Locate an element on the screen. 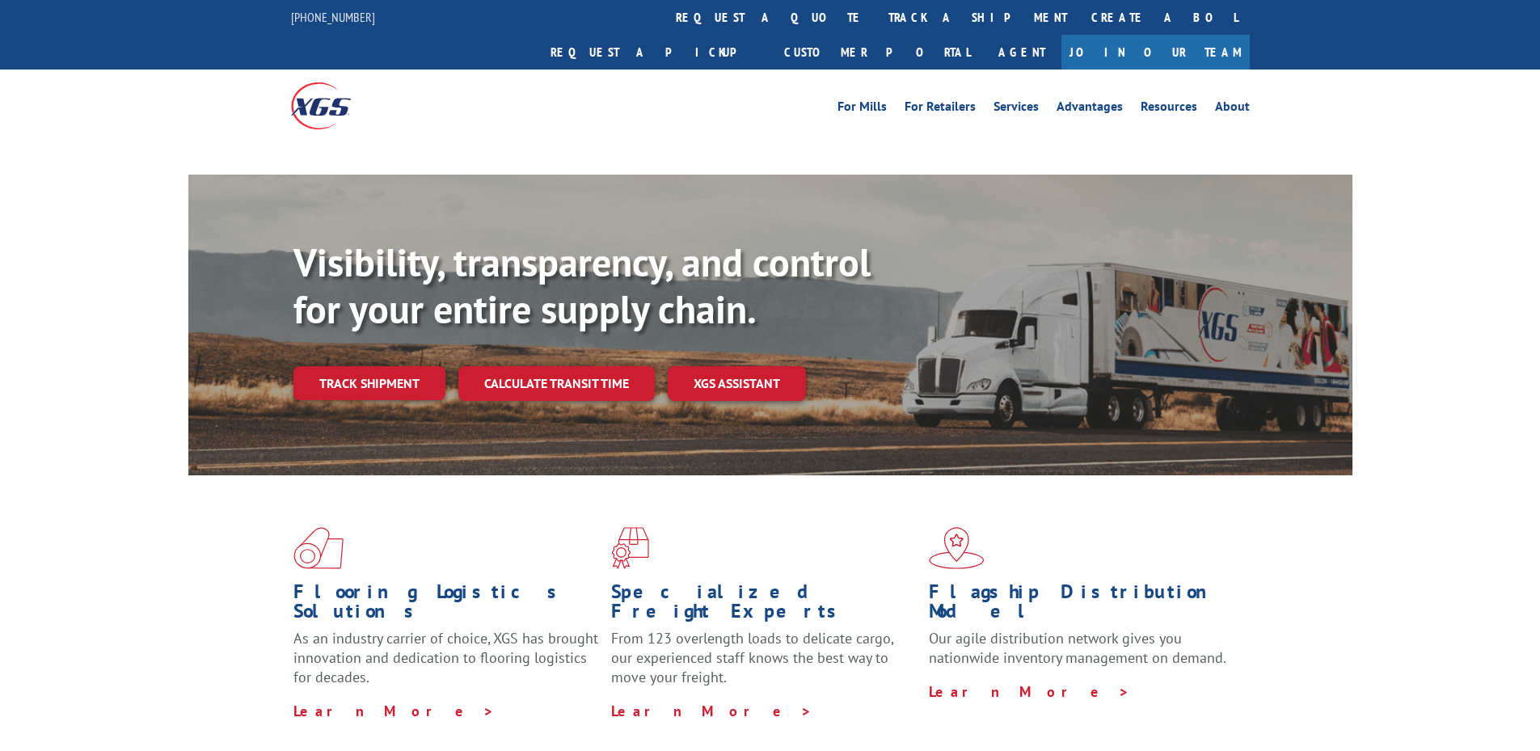  p: From 123 overlength loads to delicate cargo, our experienced staff knows the best way to move you... is located at coordinates (764, 665).